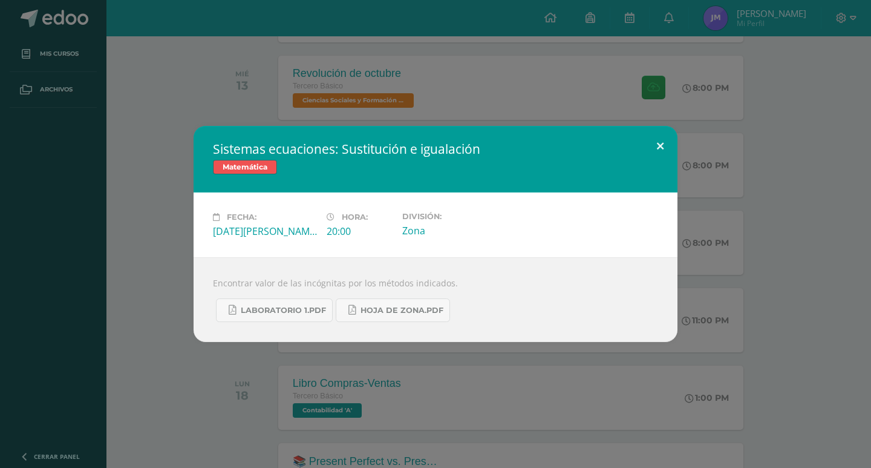 Image resolution: width=871 pixels, height=468 pixels. Describe the element at coordinates (355, 217) in the screenshot. I see `span: Hora:` at that location.